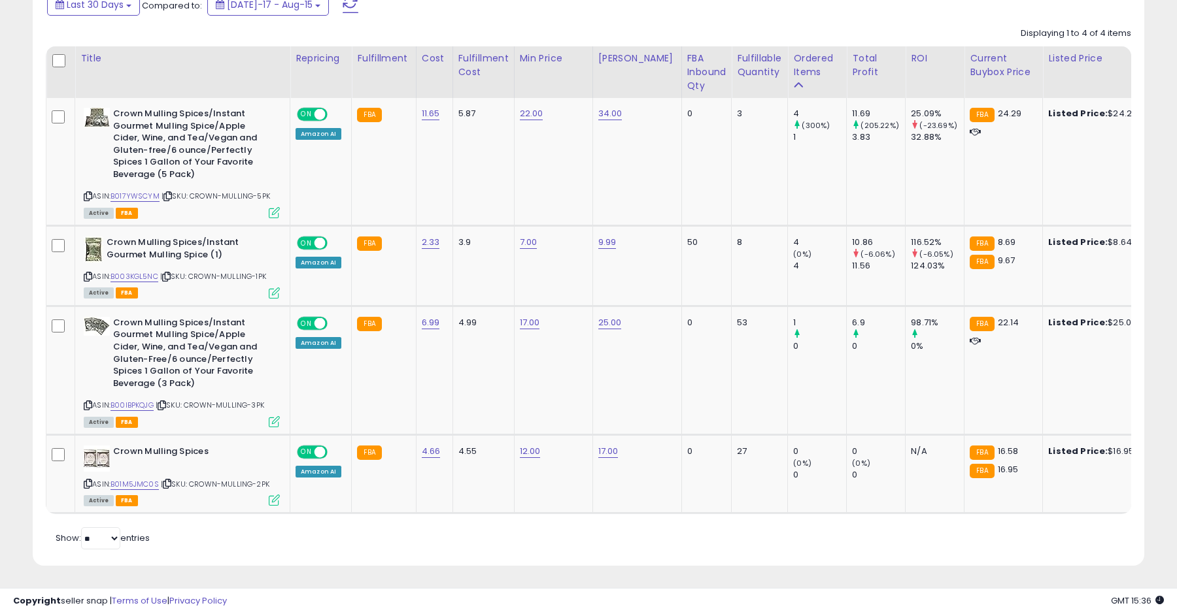 This screenshot has width=1177, height=614. What do you see at coordinates (1102, 452) in the screenshot?
I see `div: $16.95` at bounding box center [1102, 452].